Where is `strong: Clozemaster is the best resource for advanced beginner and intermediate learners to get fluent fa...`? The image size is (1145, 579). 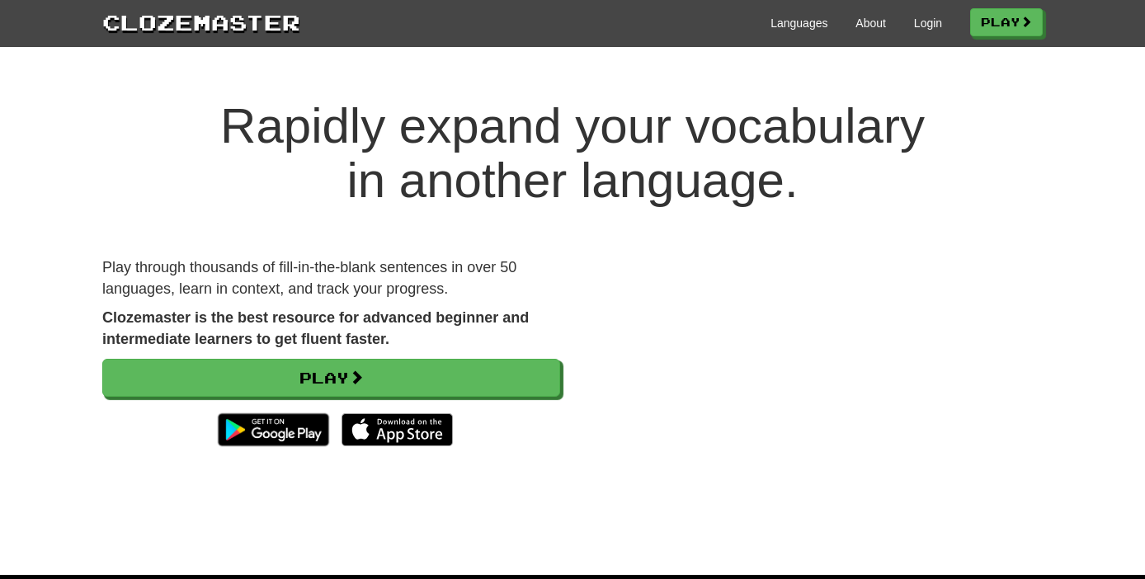
strong: Clozemaster is the best resource for advanced beginner and intermediate learners to get fluent fa... is located at coordinates (315, 328).